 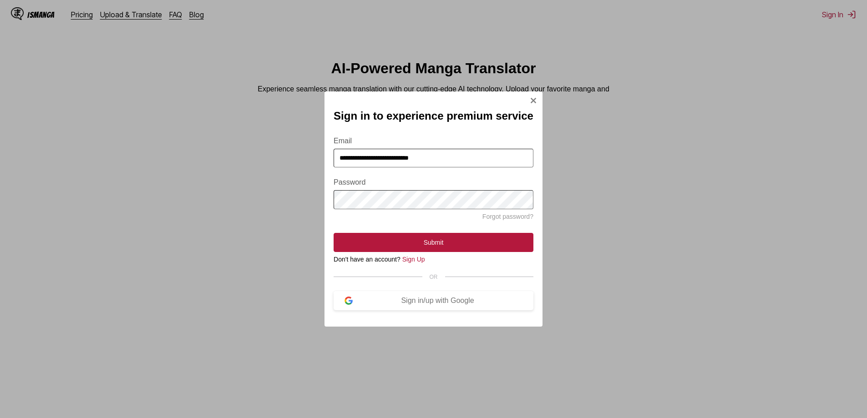 What do you see at coordinates (433, 259) in the screenshot?
I see `div: Don't have an account?` at bounding box center [433, 259].